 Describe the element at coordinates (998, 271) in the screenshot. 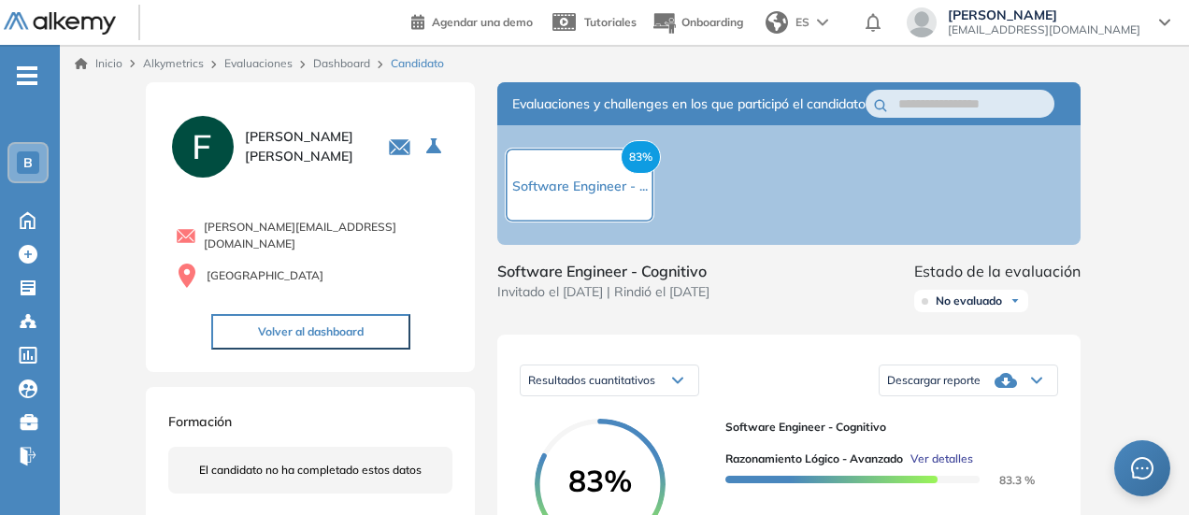

I see `span: Estado de la evaluación` at that location.